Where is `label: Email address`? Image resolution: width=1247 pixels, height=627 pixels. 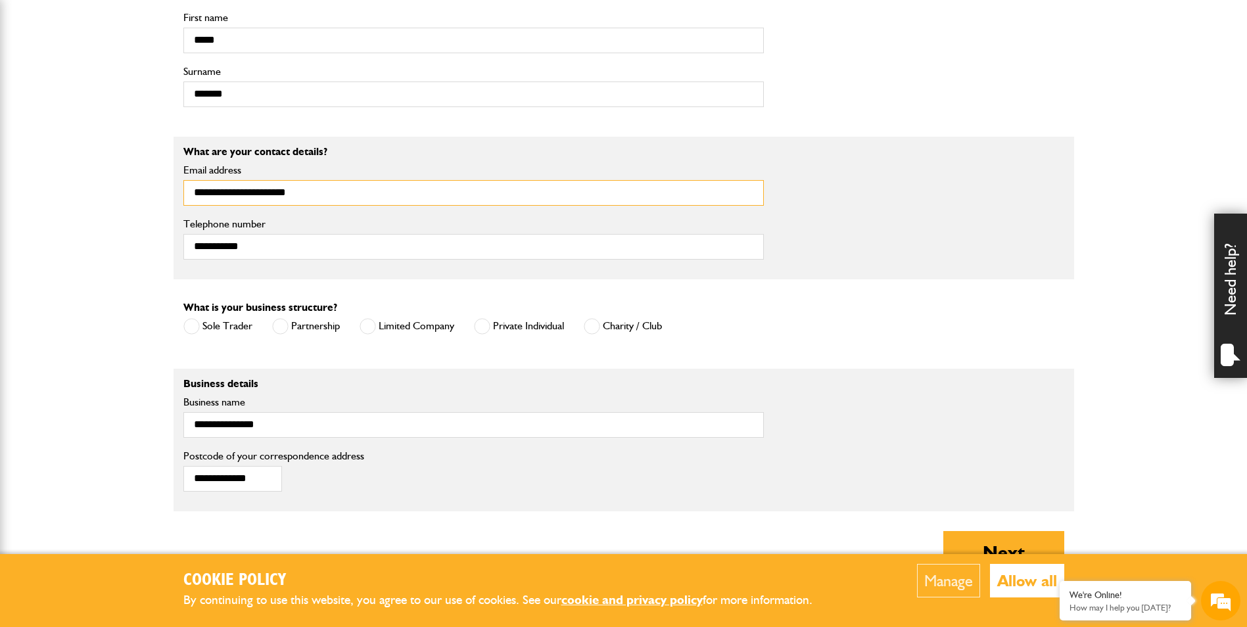
label: Email address is located at coordinates (473, 170).